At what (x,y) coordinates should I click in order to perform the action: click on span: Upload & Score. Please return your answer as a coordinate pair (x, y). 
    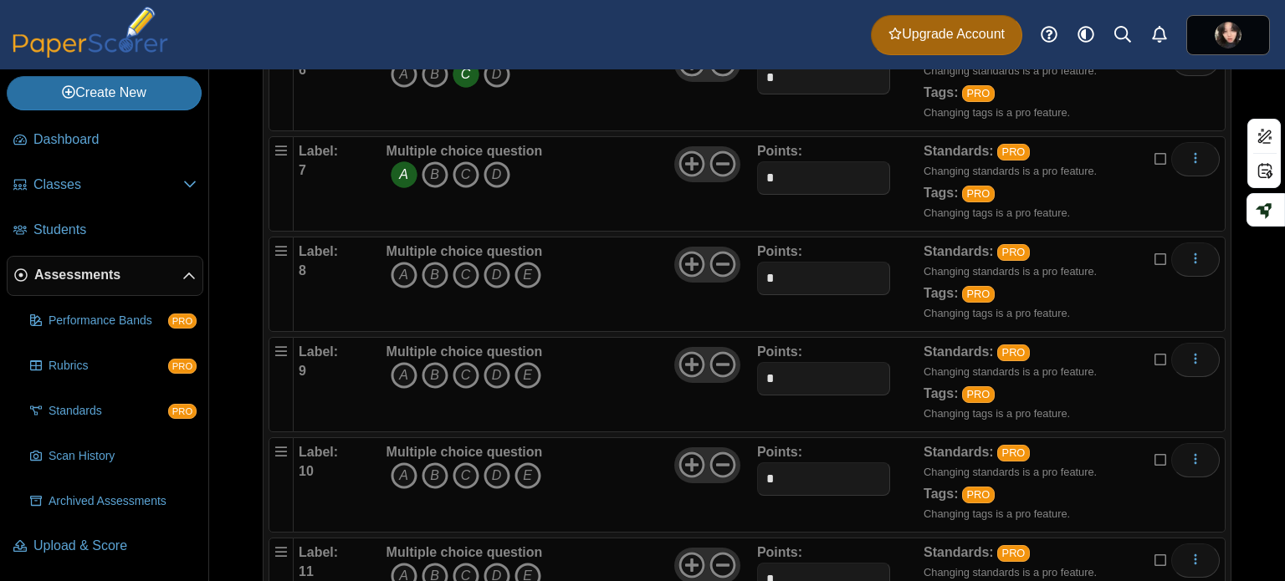
    Looking at the image, I should click on (115, 546).